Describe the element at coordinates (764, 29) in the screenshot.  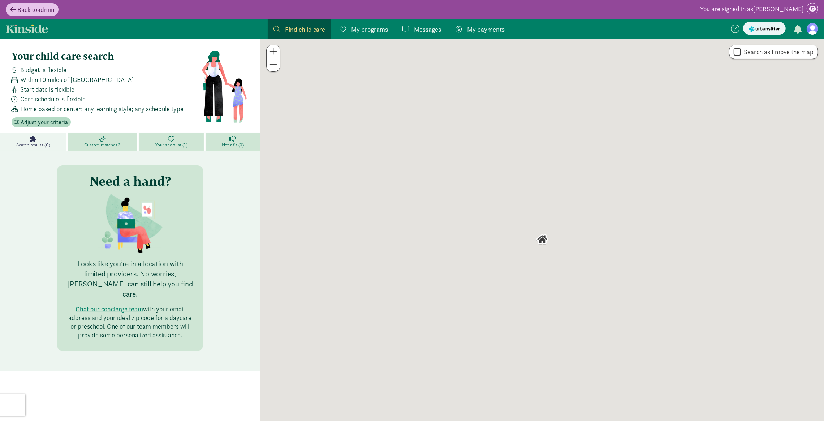
I see `img: urbansitter_logo_small.svg` at that location.